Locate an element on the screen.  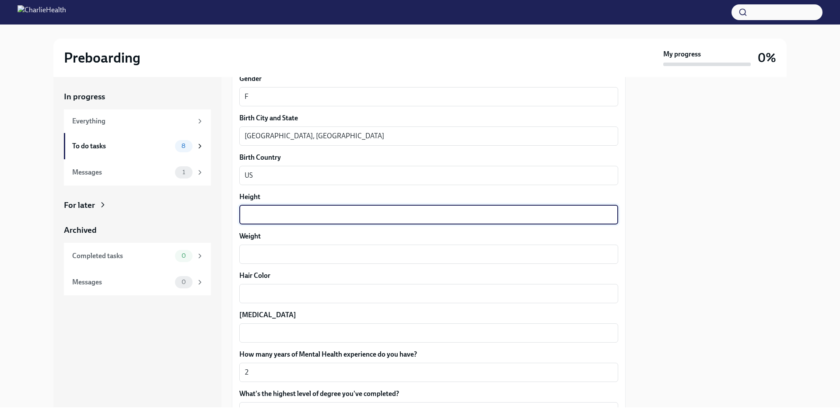
textarea: 2 is located at coordinates (429, 373).